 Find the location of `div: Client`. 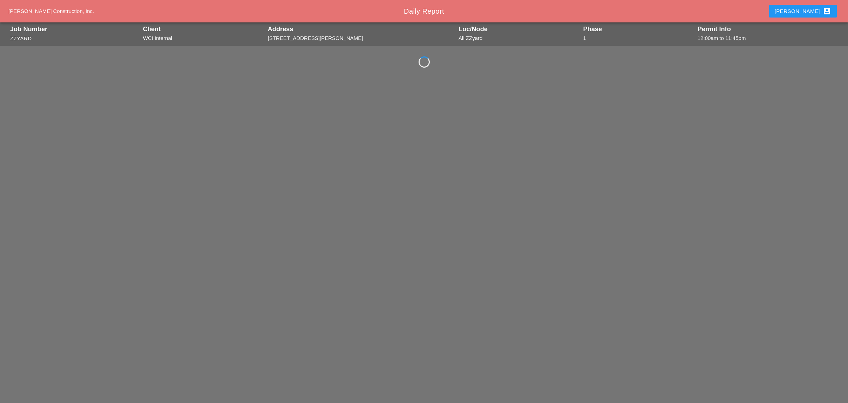

div: Client is located at coordinates (204, 29).